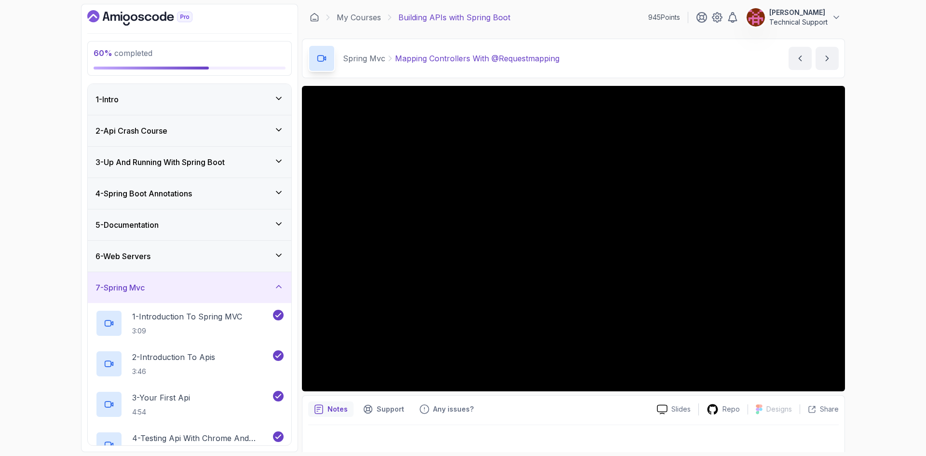 This screenshot has width=926, height=456. What do you see at coordinates (731, 409) in the screenshot?
I see `p: Repo` at bounding box center [731, 409].